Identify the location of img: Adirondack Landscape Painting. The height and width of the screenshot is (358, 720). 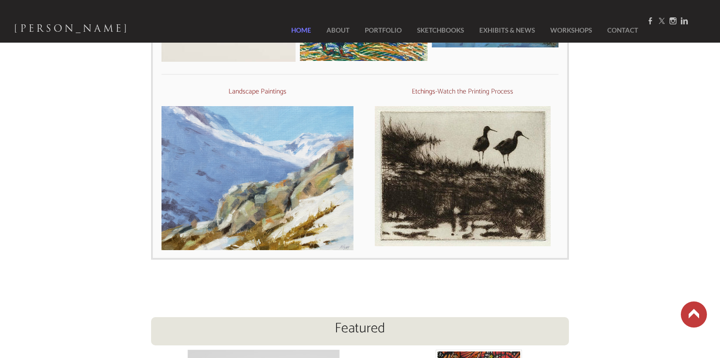
(257, 178).